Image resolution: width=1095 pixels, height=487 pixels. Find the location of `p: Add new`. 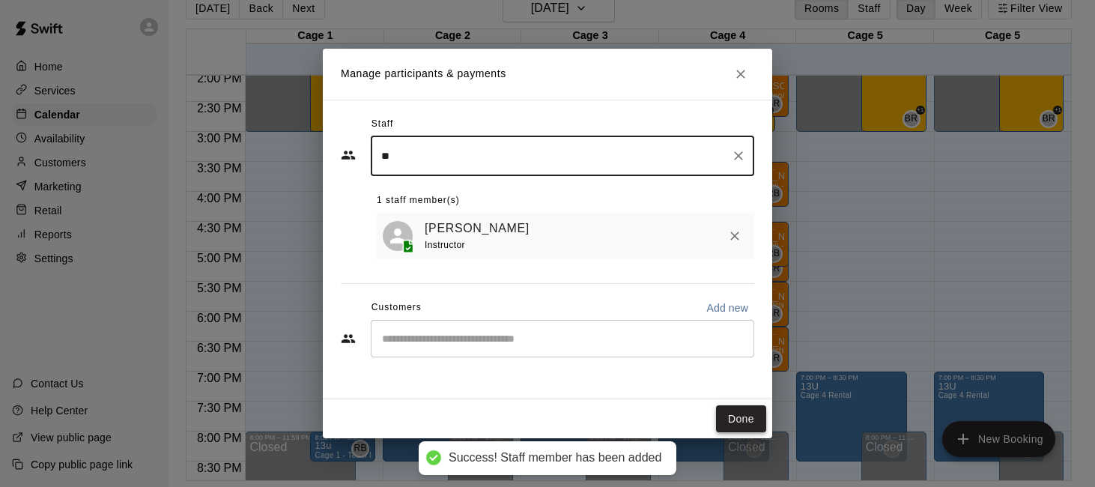

p: Add new is located at coordinates (727, 308).